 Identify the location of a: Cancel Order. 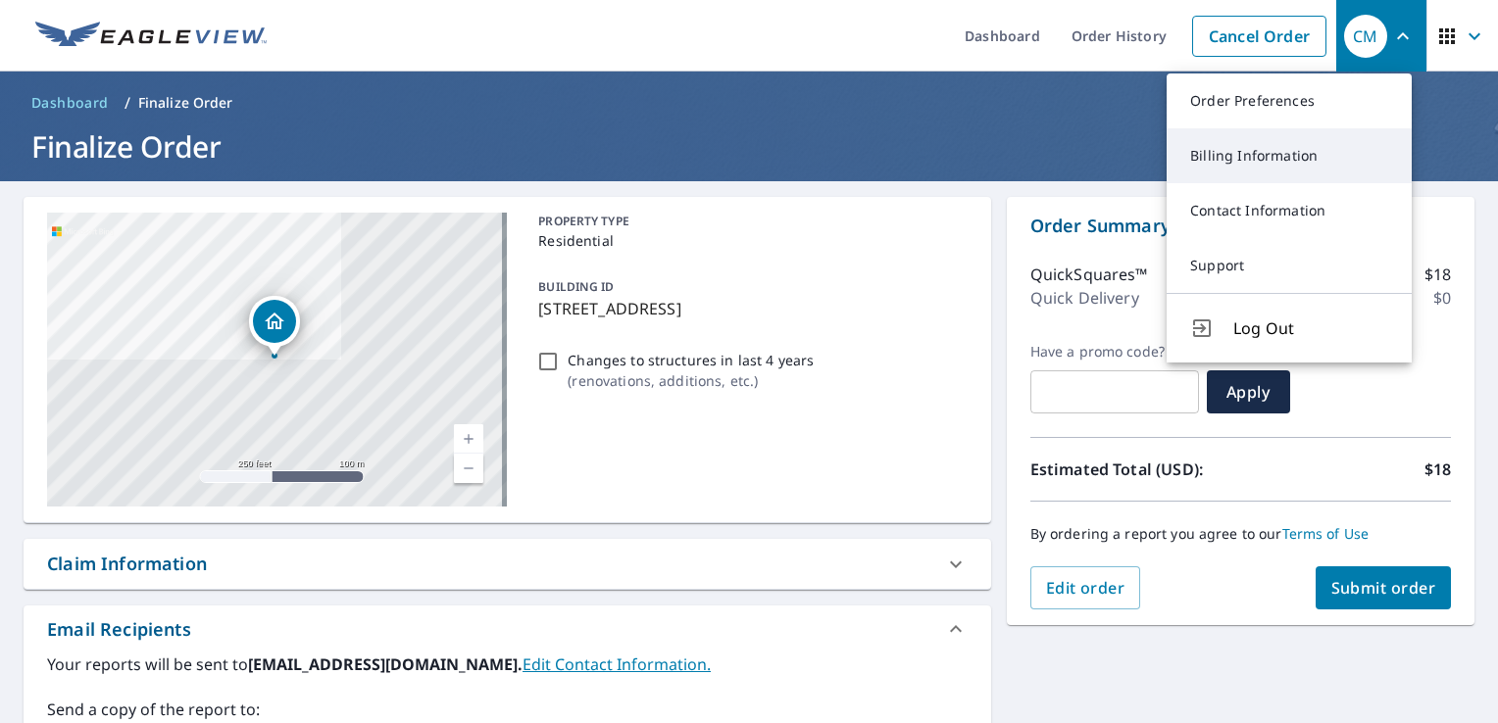
(1259, 36).